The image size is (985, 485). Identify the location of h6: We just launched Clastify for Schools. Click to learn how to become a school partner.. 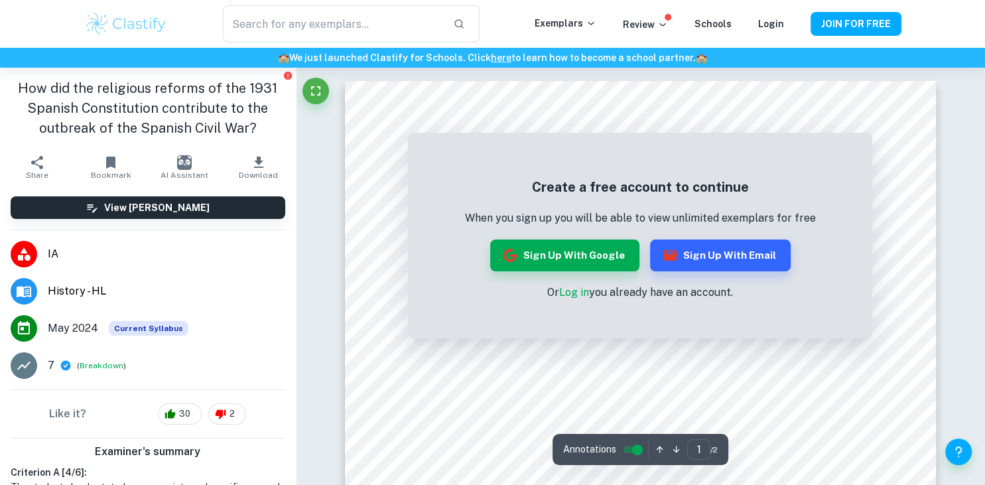
(492, 58).